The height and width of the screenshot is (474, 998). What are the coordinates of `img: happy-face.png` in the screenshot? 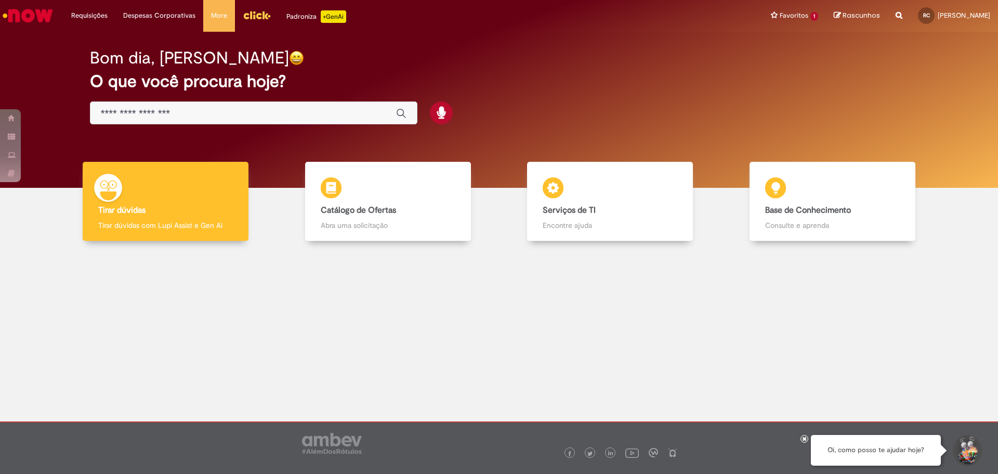 It's located at (296, 58).